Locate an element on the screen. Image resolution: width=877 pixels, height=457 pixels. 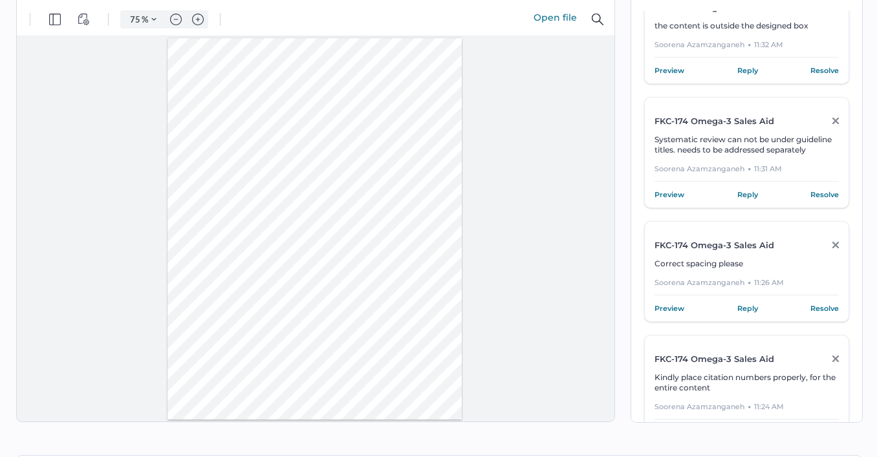
img: default-magnifying-glass.svg is located at coordinates (581, 16).